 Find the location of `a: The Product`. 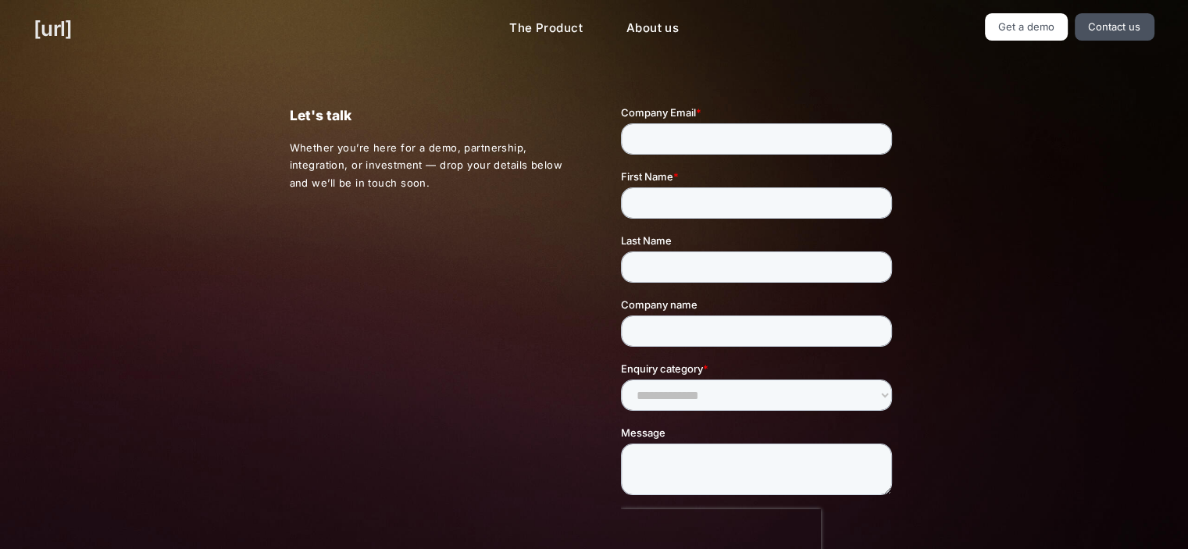

a: The Product is located at coordinates (546, 28).